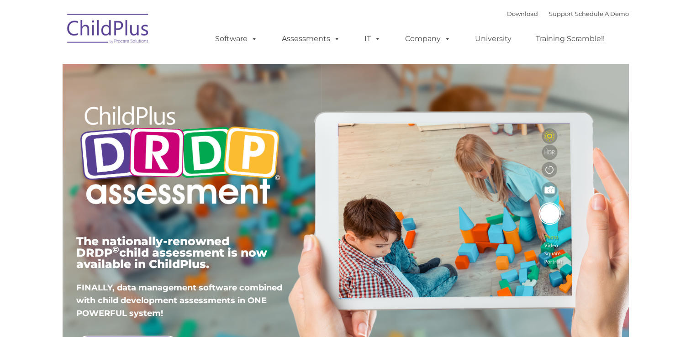 The width and height of the screenshot is (691, 337). I want to click on img: Copyright - DRDP Logo Light, so click(180, 157).